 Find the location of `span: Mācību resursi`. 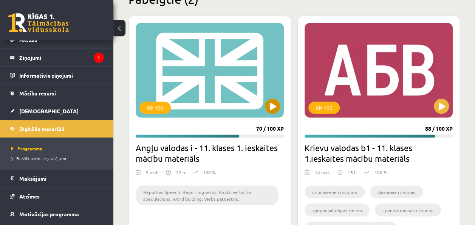

span: Mācību resursi is located at coordinates (37, 93).